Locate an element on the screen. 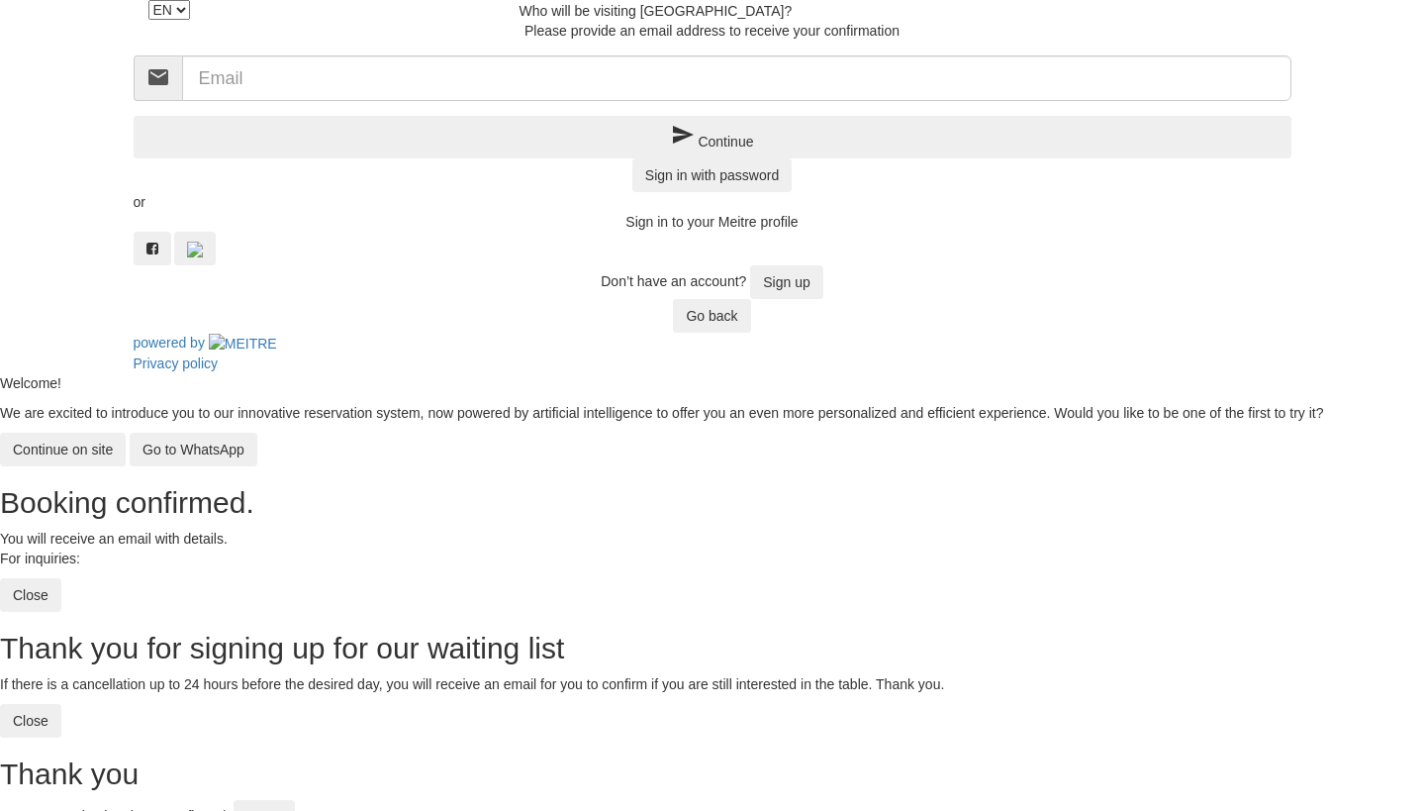 The height and width of the screenshot is (811, 1424). i: email is located at coordinates (158, 77).